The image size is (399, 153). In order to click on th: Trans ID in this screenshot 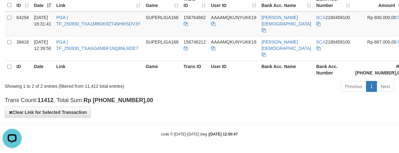, I will do `click(195, 69)`.